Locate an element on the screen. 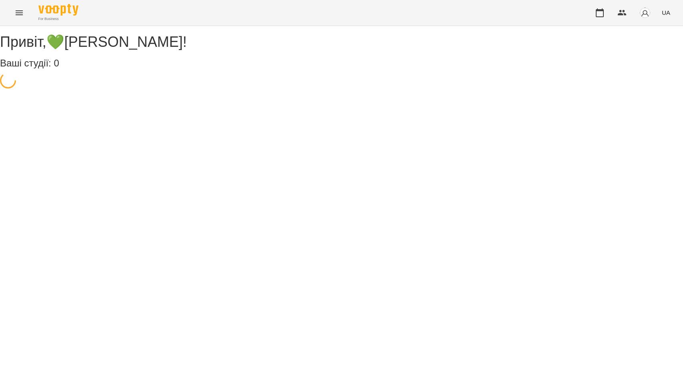 The image size is (683, 373). button: Menu is located at coordinates (19, 13).